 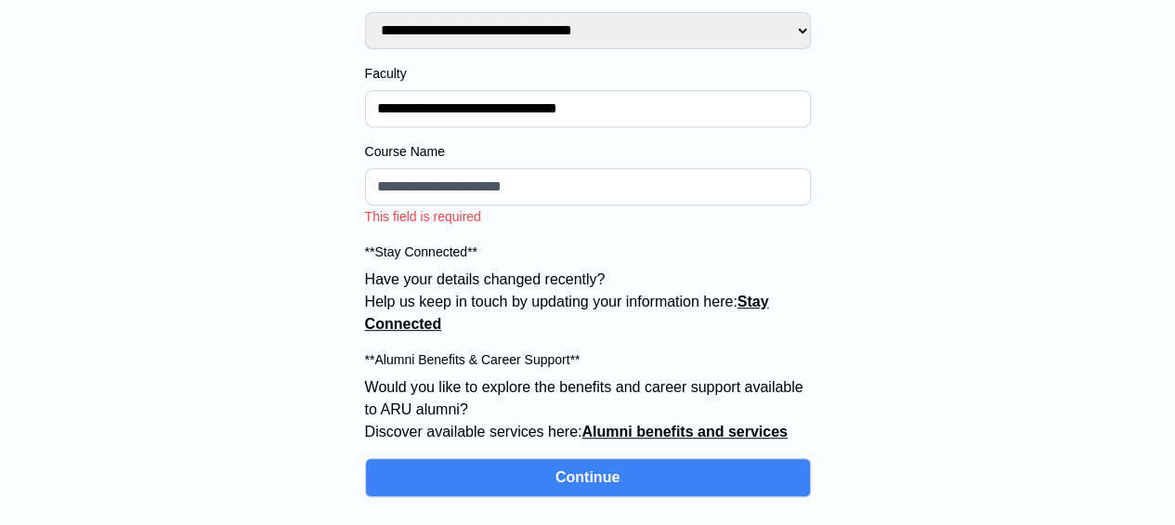 I want to click on label: Course Name, so click(x=588, y=151).